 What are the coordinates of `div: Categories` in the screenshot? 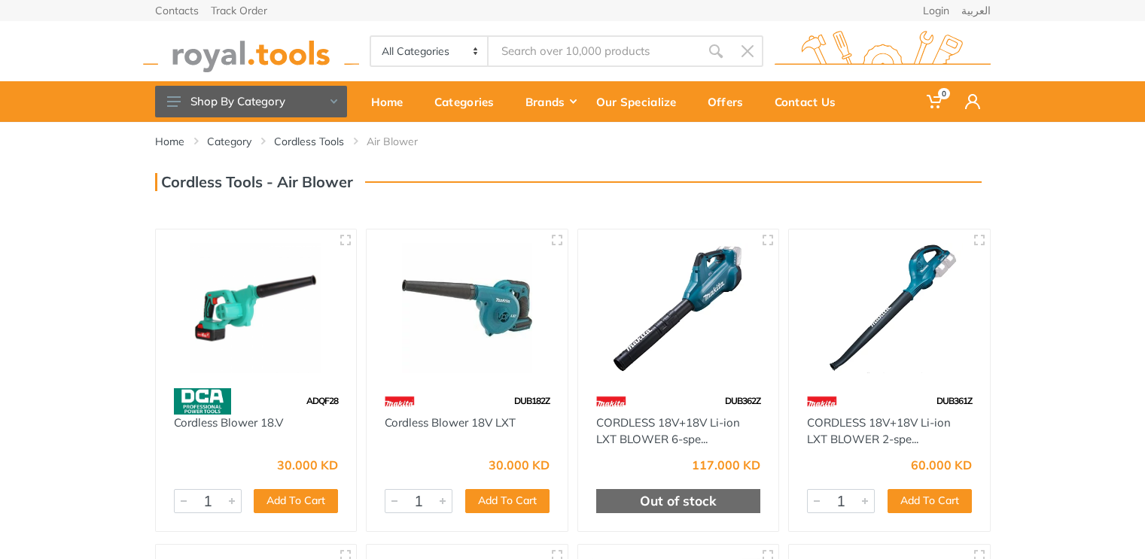 It's located at (469, 102).